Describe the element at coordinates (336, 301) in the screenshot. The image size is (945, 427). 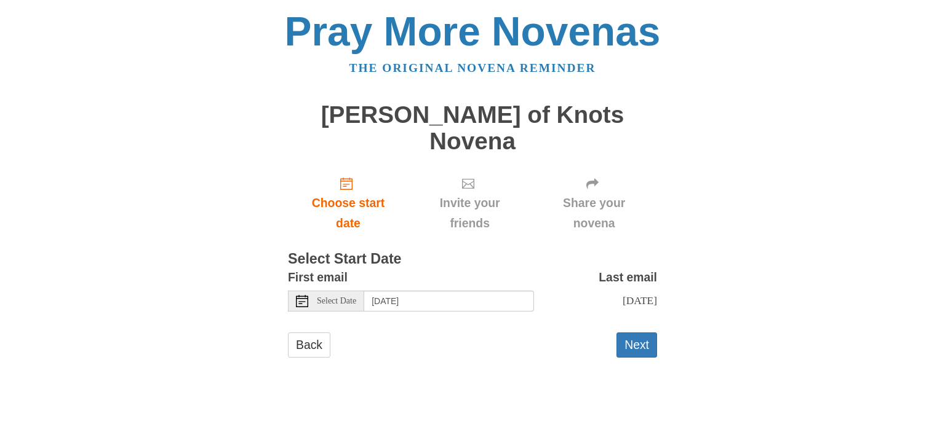
I see `span: Select Date` at that location.